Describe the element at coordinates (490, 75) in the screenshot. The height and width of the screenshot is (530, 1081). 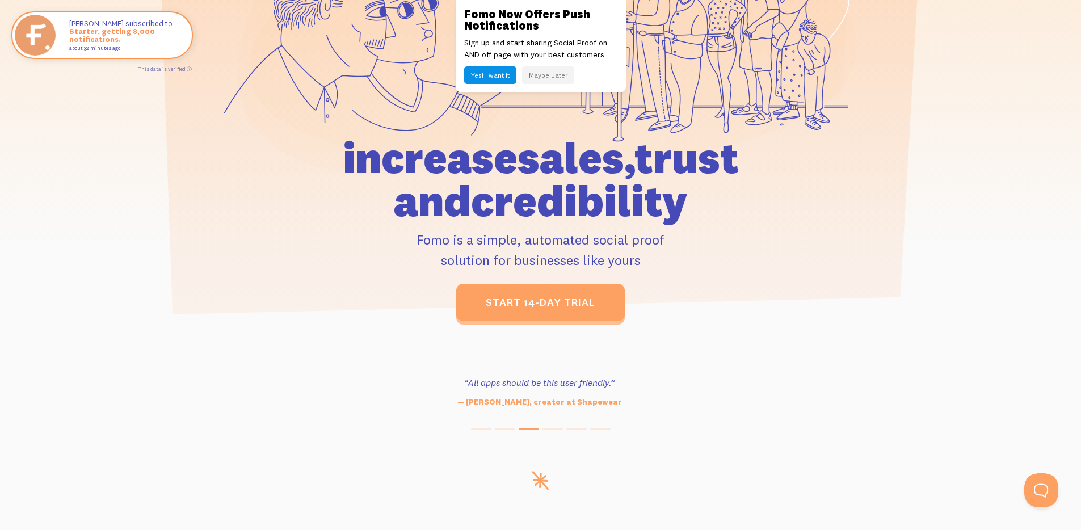
I see `button: Yes! I want it` at that location.